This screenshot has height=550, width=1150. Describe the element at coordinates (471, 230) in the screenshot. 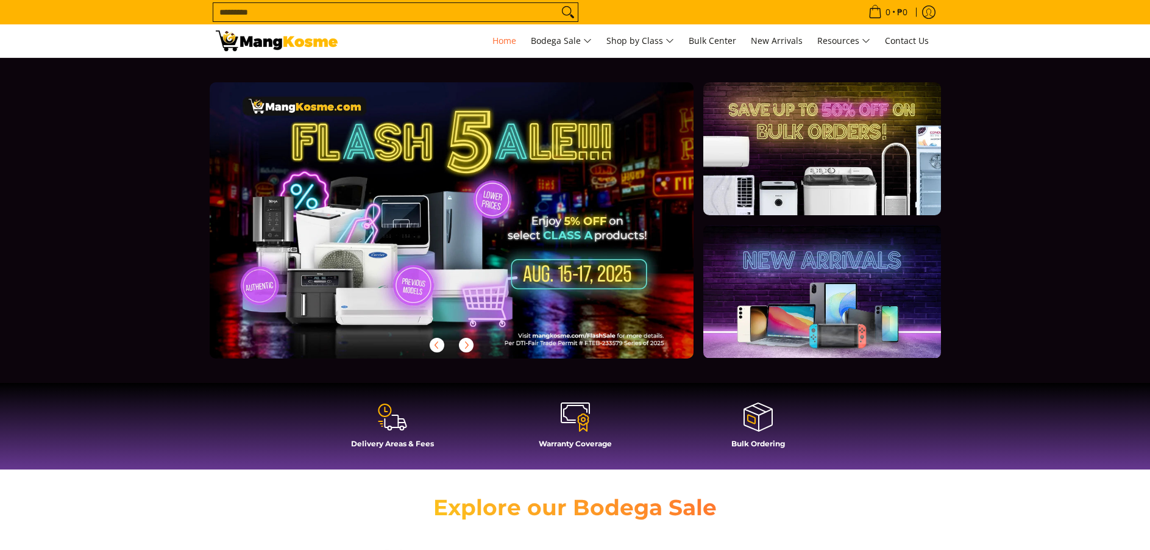

I see `a: More` at that location.